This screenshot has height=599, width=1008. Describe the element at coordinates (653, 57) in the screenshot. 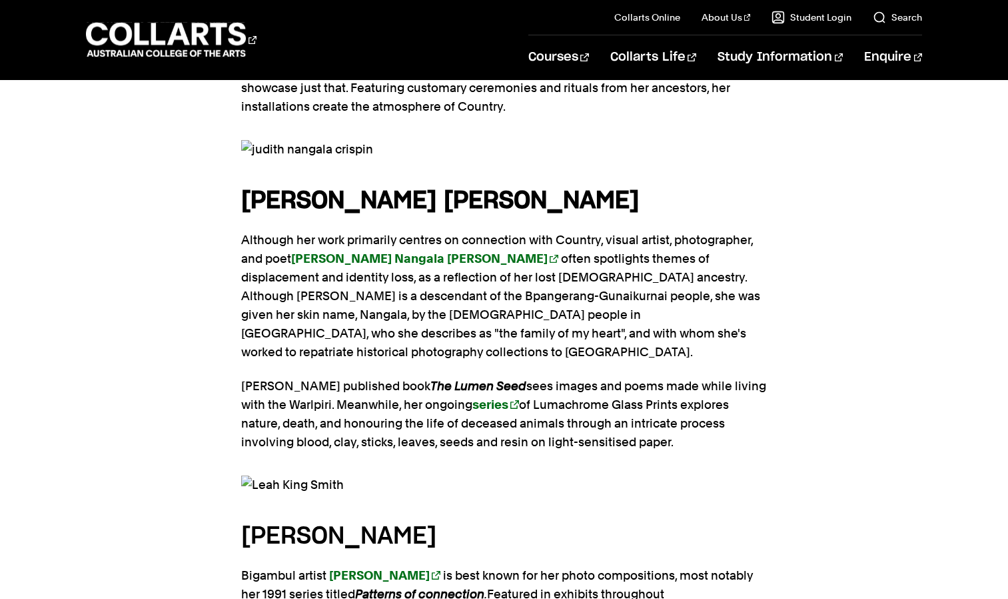

I see `a: Collarts Life` at that location.